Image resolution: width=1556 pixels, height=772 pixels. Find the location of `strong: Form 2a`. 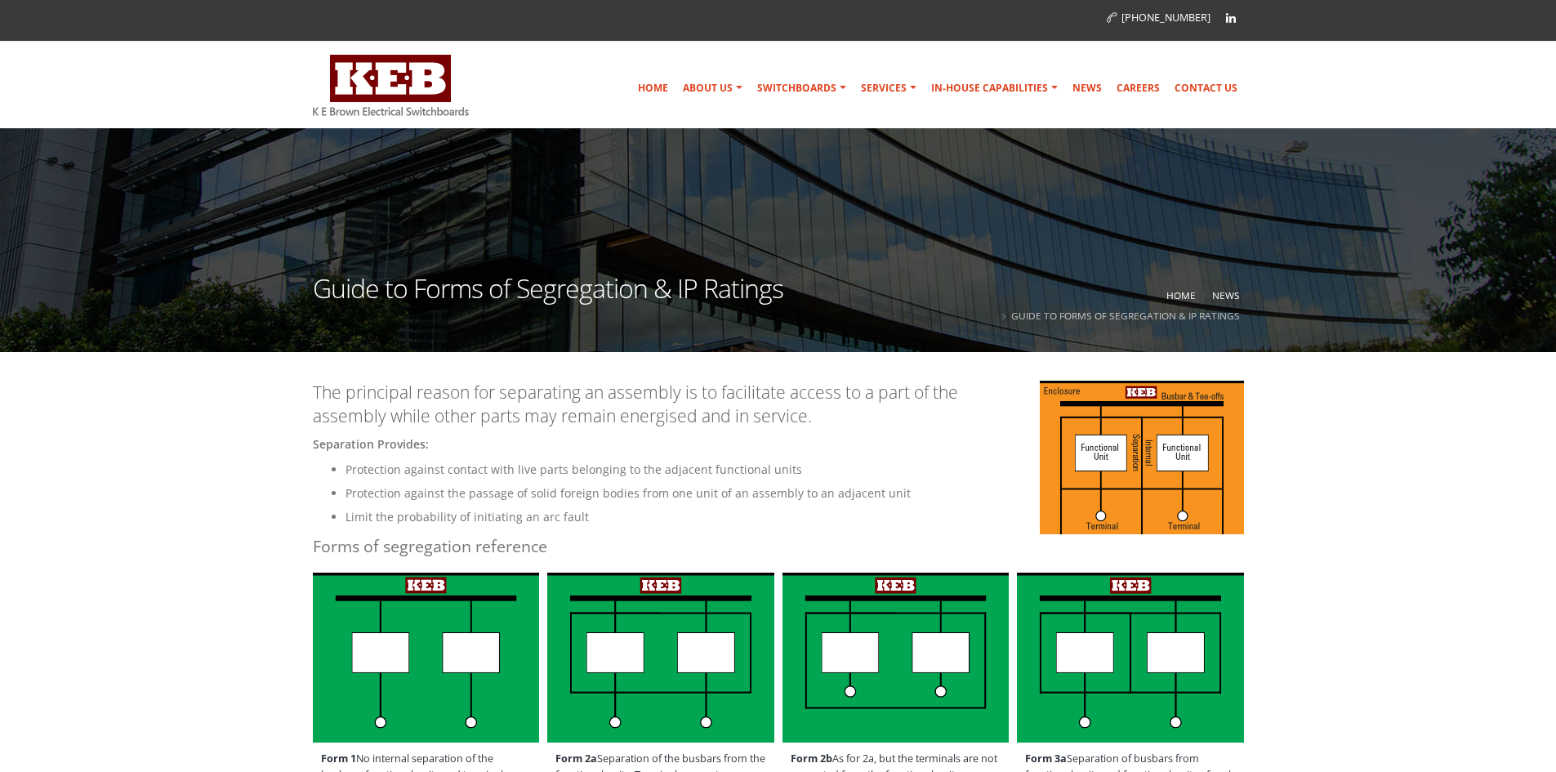

strong: Form 2a is located at coordinates (576, 758).